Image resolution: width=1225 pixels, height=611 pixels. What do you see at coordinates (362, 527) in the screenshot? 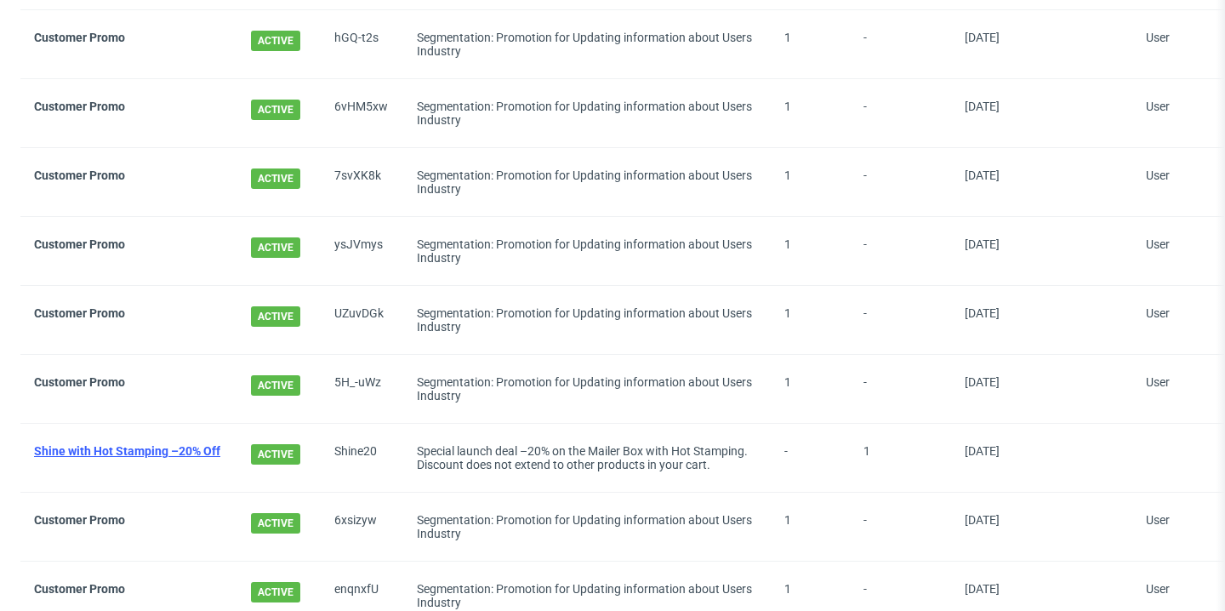
I see `span: 6xsizyw` at bounding box center [362, 527].